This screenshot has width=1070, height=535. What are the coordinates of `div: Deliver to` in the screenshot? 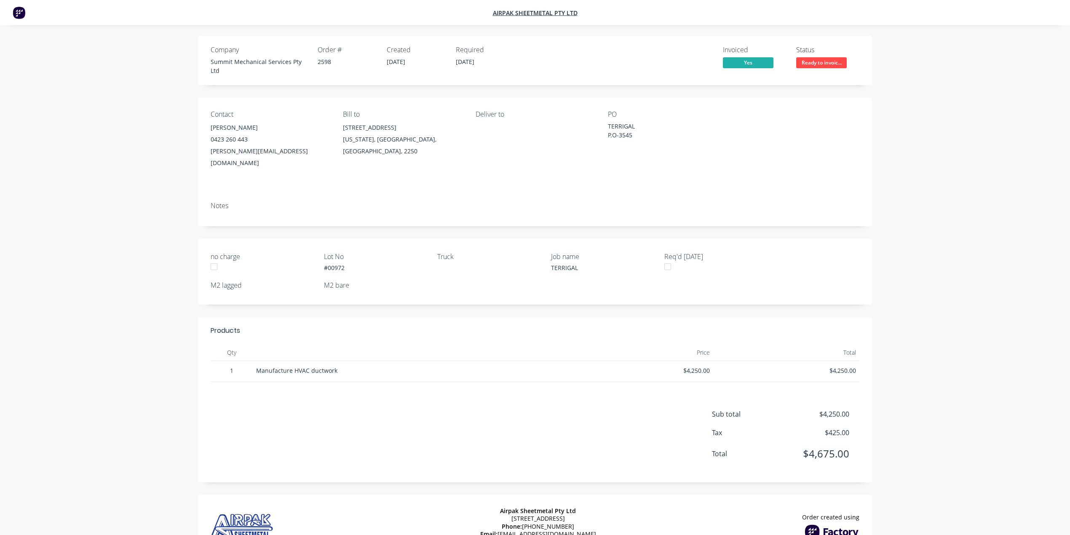 It's located at (535, 114).